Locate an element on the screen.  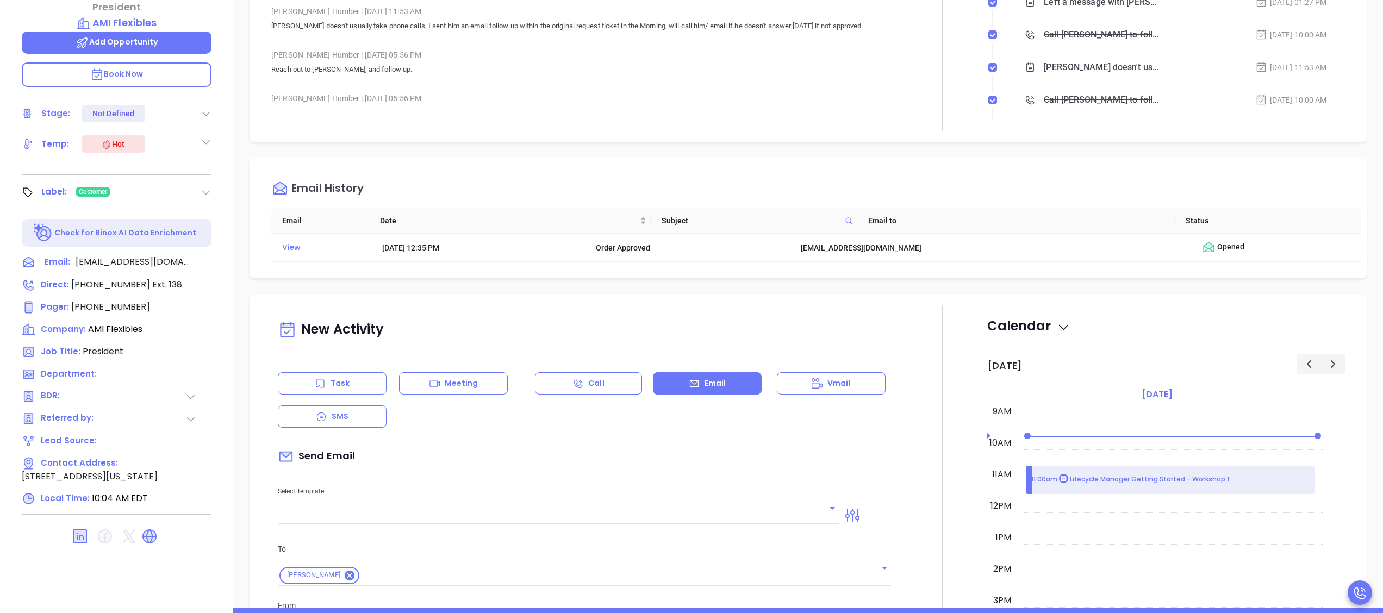
th: Date is located at coordinates (510, 221).